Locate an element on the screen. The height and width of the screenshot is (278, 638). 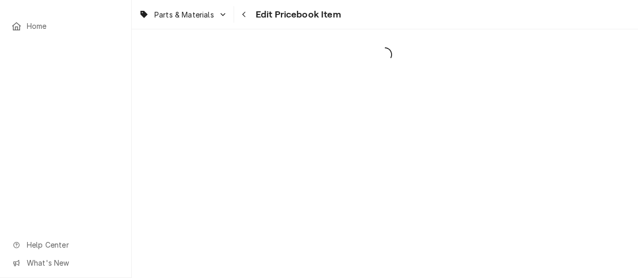
span: Home is located at coordinates (73, 26).